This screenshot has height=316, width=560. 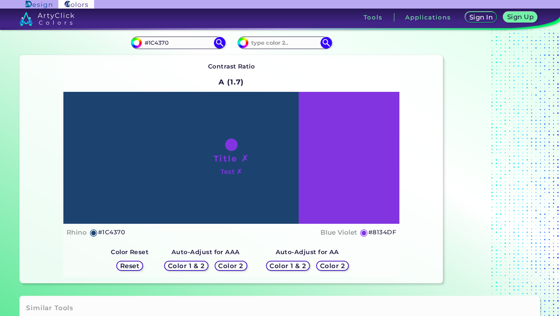 I want to click on img: logo_artyclick_colors_white.svg, so click(x=47, y=19).